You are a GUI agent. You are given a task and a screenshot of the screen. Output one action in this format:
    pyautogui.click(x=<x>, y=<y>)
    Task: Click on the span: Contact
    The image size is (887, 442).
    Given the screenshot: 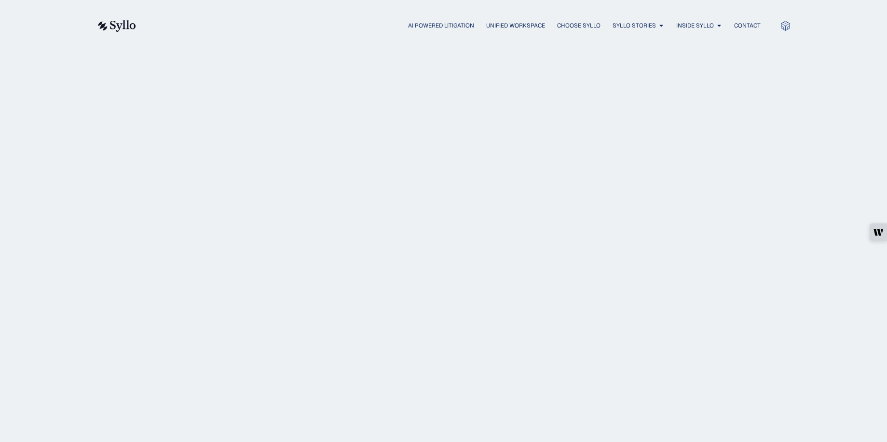 What is the action you would take?
    pyautogui.click(x=747, y=26)
    